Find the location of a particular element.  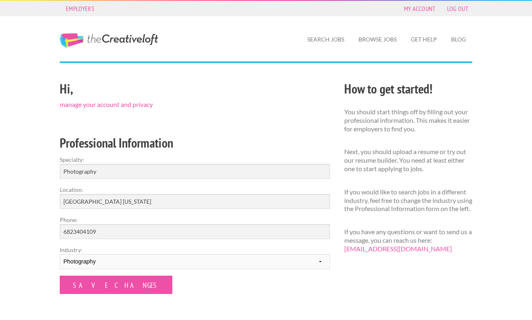

h2: Hi, is located at coordinates (195, 89).